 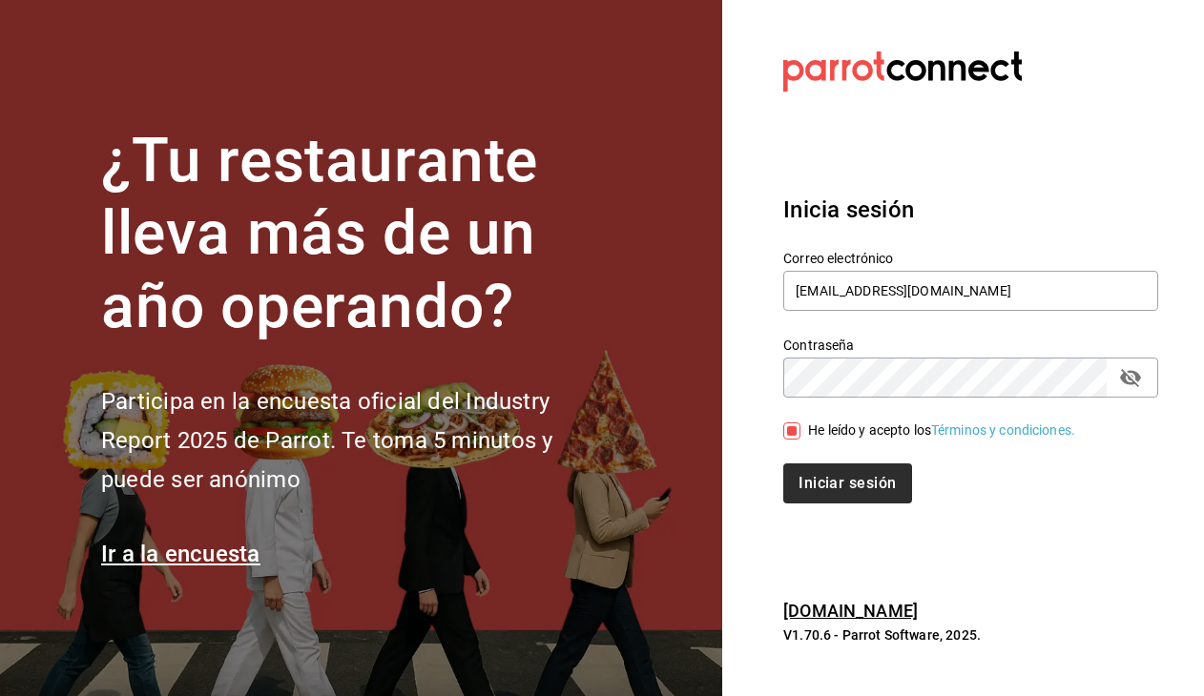 What do you see at coordinates (970, 210) in the screenshot?
I see `h3: Inicia sesión` at bounding box center [970, 210].